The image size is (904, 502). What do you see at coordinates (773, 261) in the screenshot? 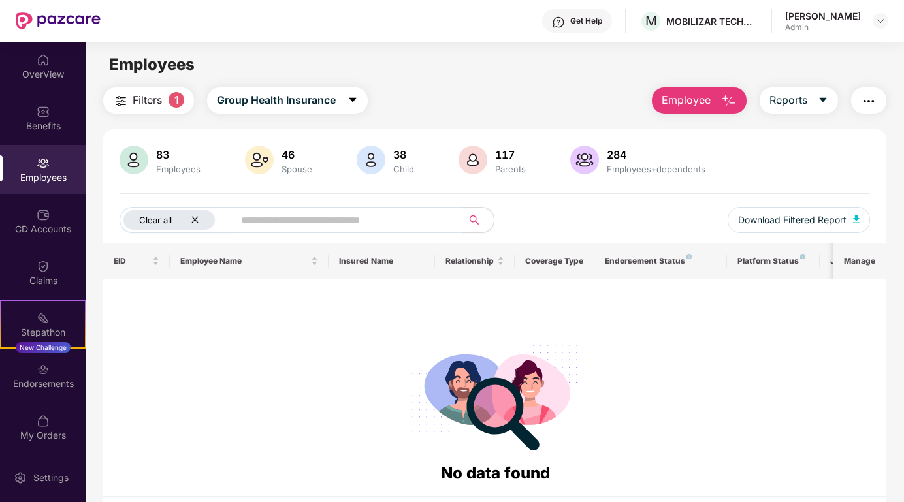
I see `div: Platform Status` at bounding box center [773, 261].